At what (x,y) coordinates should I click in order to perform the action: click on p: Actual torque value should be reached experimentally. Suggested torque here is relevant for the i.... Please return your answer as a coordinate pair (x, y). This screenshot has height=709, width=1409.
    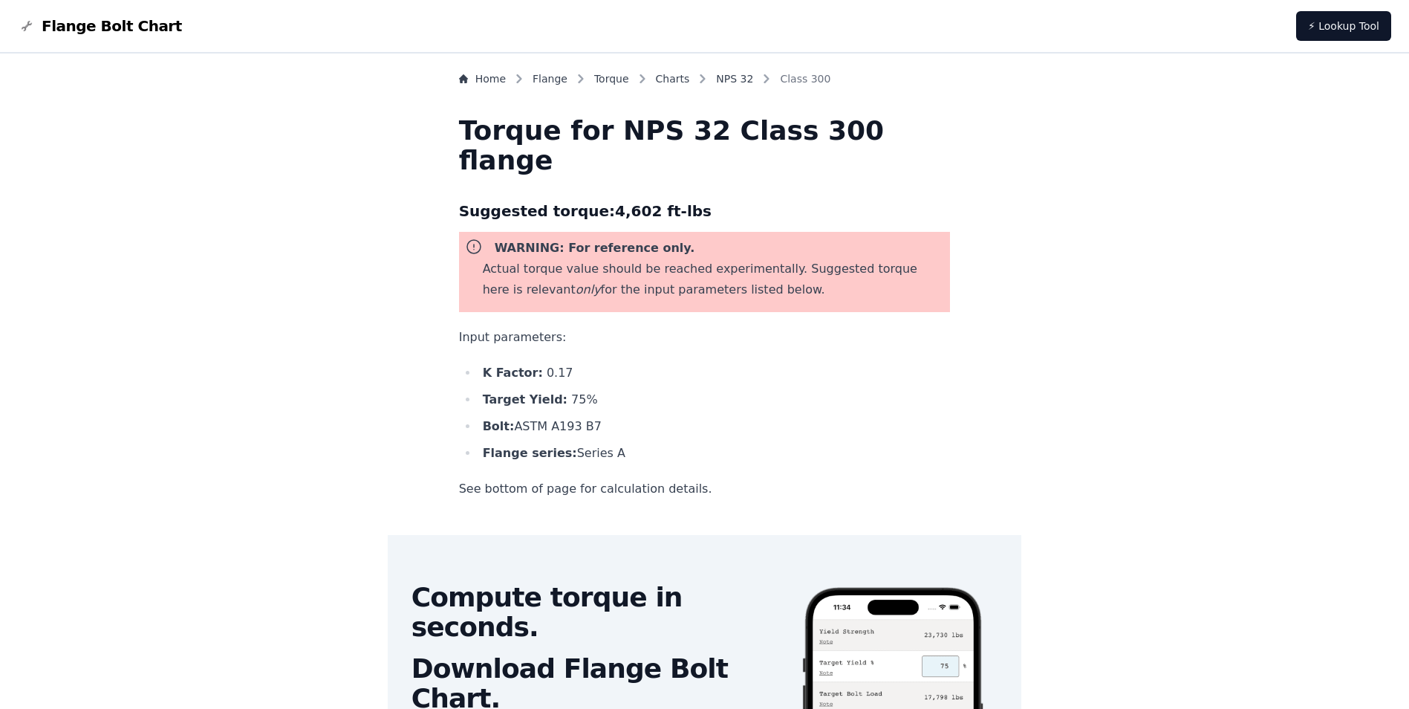
    Looking at the image, I should click on (714, 279).